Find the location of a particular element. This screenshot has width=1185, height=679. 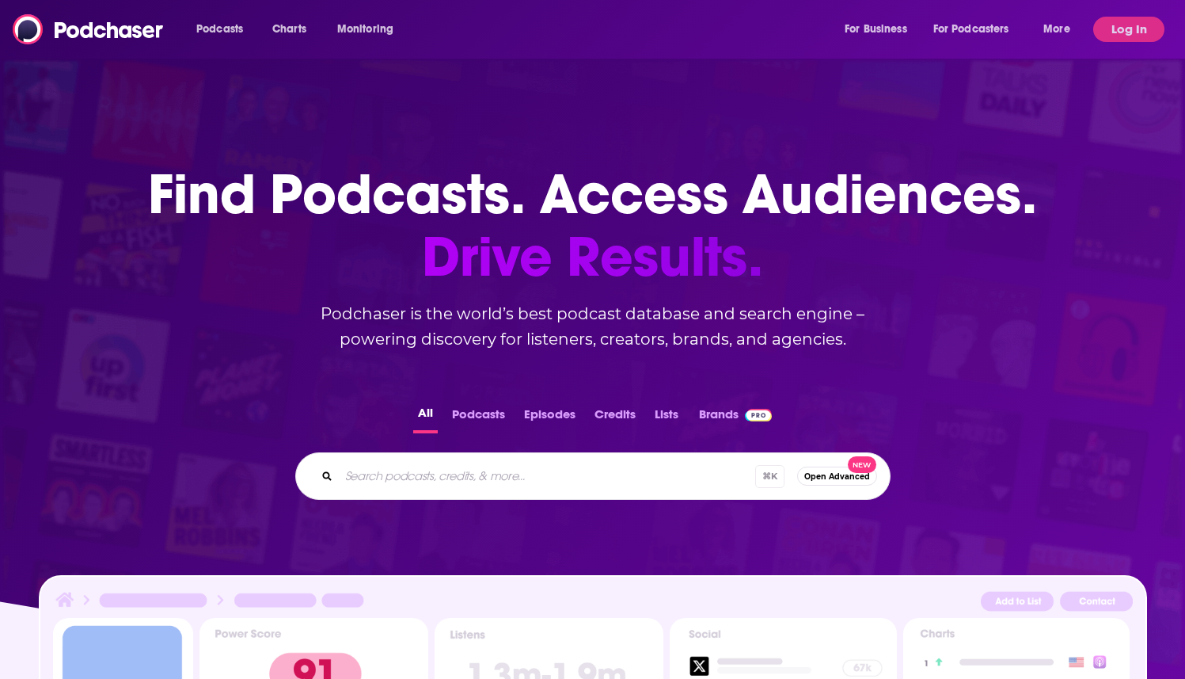

span: Drive Results. is located at coordinates (592, 257).